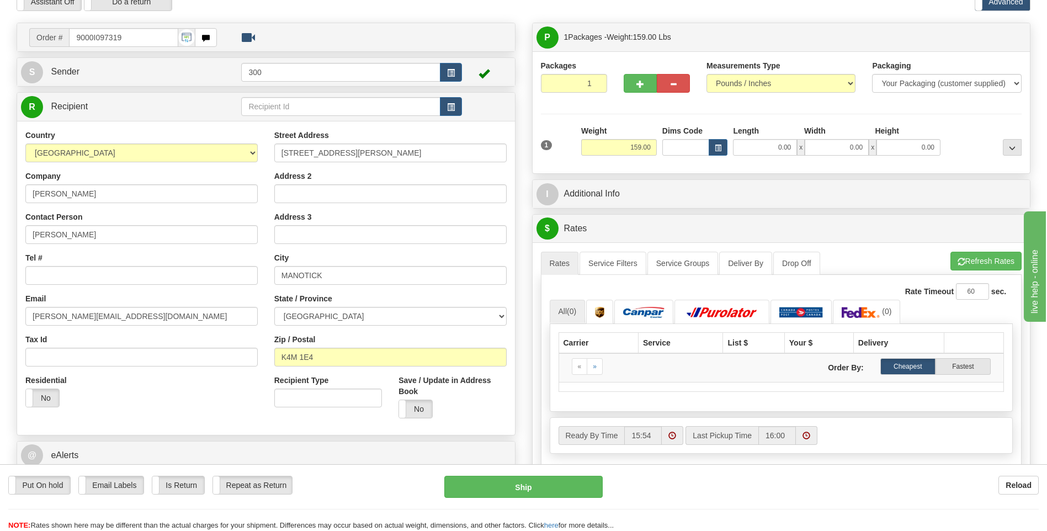 Image resolution: width=1047 pixels, height=531 pixels. I want to click on img: Canada Post, so click(801, 312).